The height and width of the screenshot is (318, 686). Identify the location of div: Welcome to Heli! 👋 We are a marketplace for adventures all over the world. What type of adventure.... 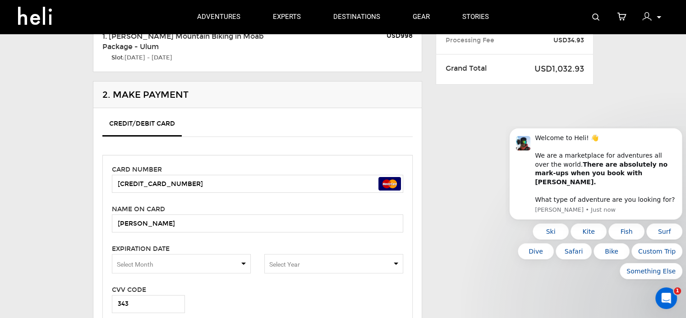
(100, 43).